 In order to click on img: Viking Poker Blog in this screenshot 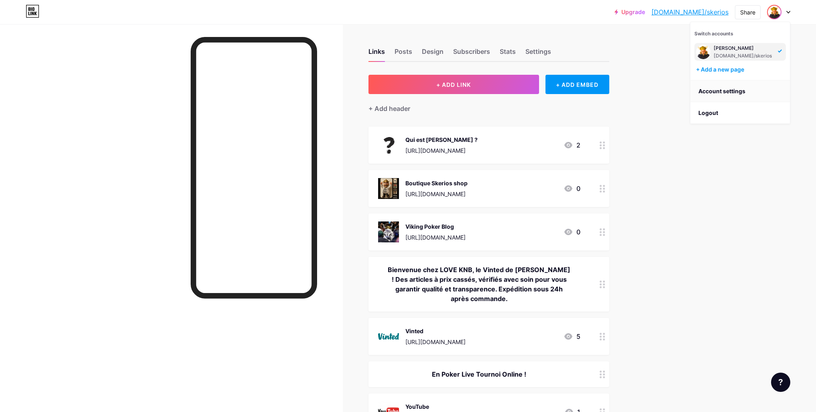, I will do `click(389, 232)`.